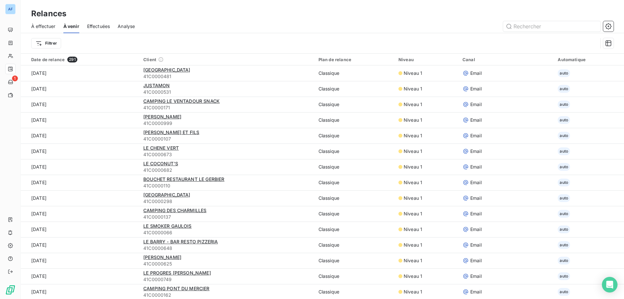  Describe the element at coordinates (156, 85) in the screenshot. I see `span: JUSTAMON` at that location.